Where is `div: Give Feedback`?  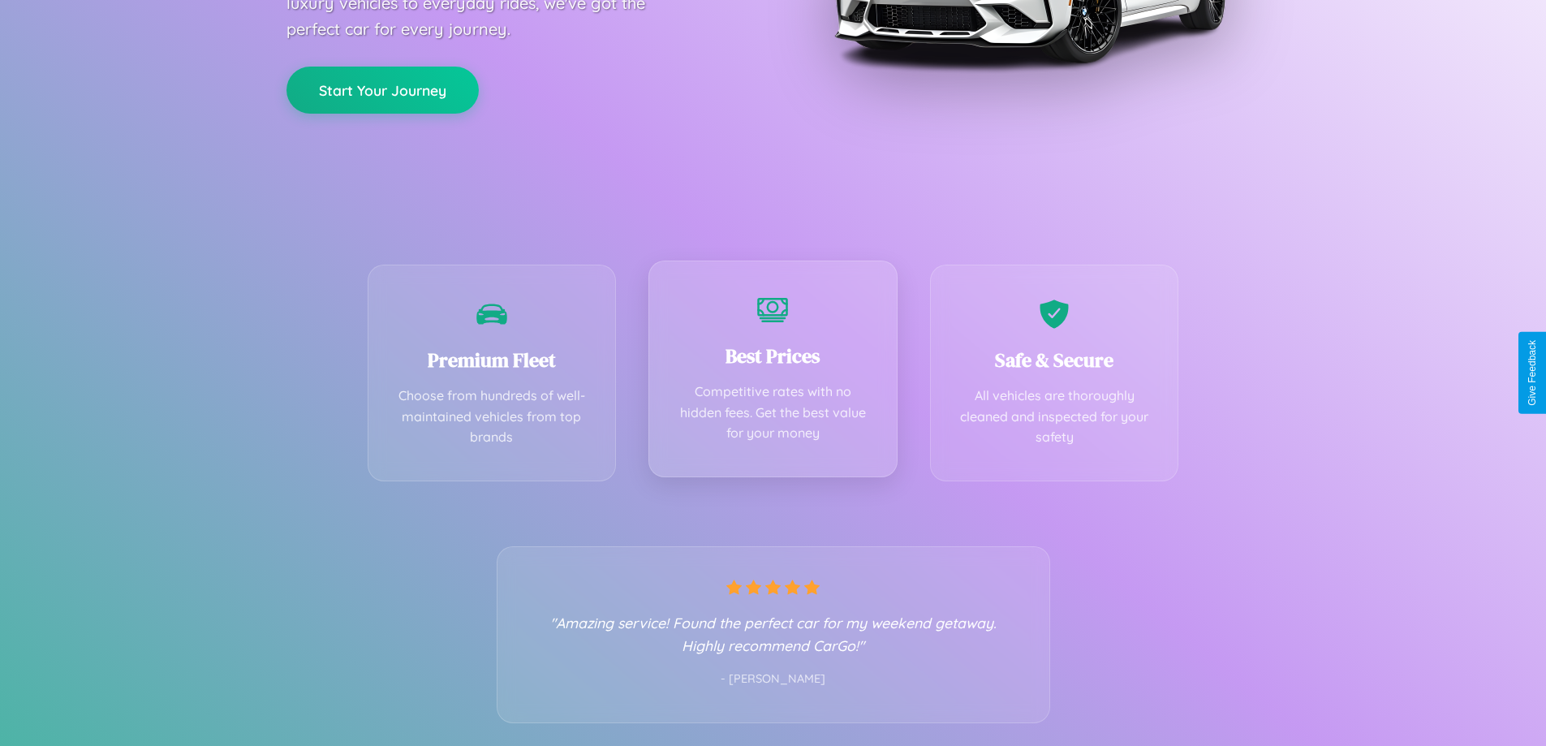
div: Give Feedback is located at coordinates (1532, 373).